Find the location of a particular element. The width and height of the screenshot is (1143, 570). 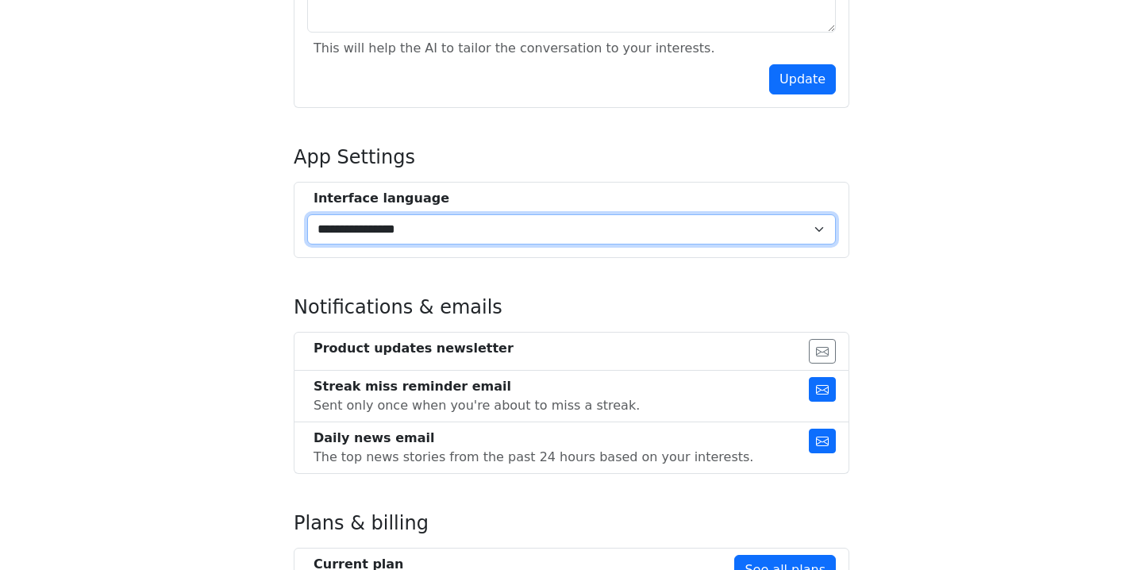

div: This will help the AI to tailor the conversation to your interests. is located at coordinates (513, 48).